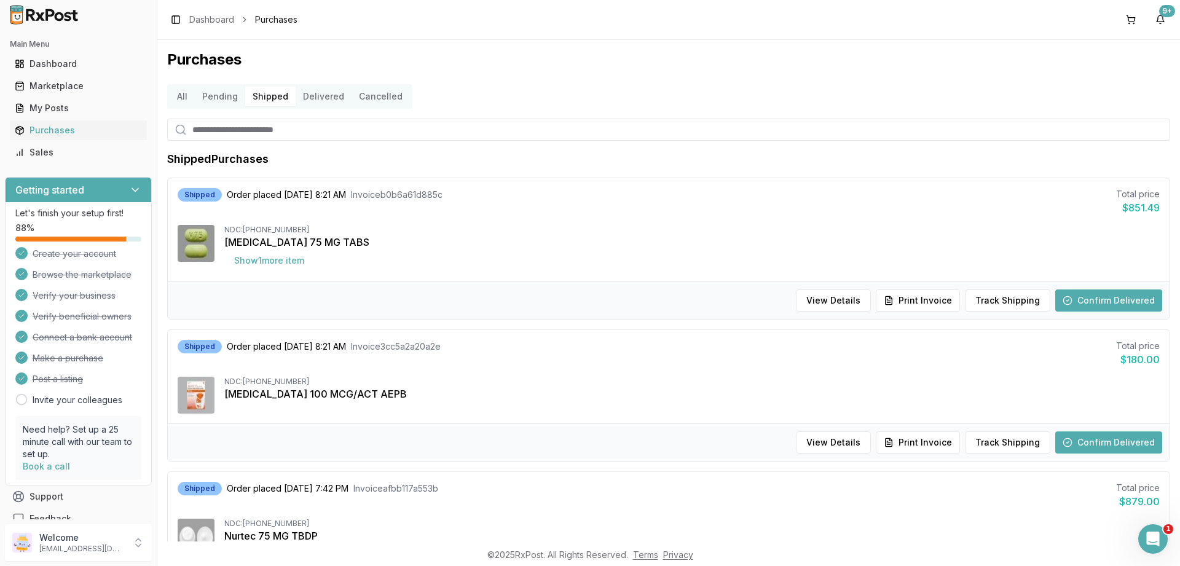 This screenshot has height=566, width=1180. I want to click on img: User avatar, so click(22, 543).